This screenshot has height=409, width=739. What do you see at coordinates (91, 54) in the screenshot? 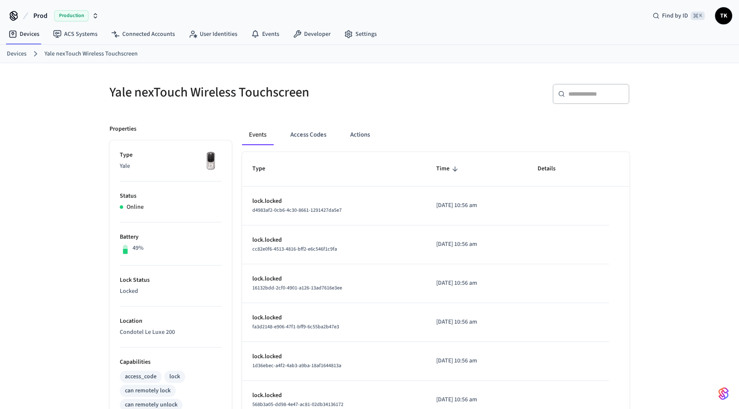
I see `a: Yale nexTouch Wireless Touchscreen` at bounding box center [91, 54].